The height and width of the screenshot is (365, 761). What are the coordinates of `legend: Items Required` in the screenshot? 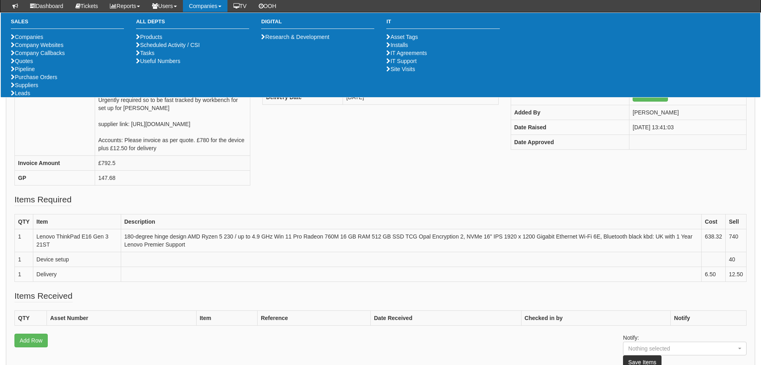 It's located at (43, 199).